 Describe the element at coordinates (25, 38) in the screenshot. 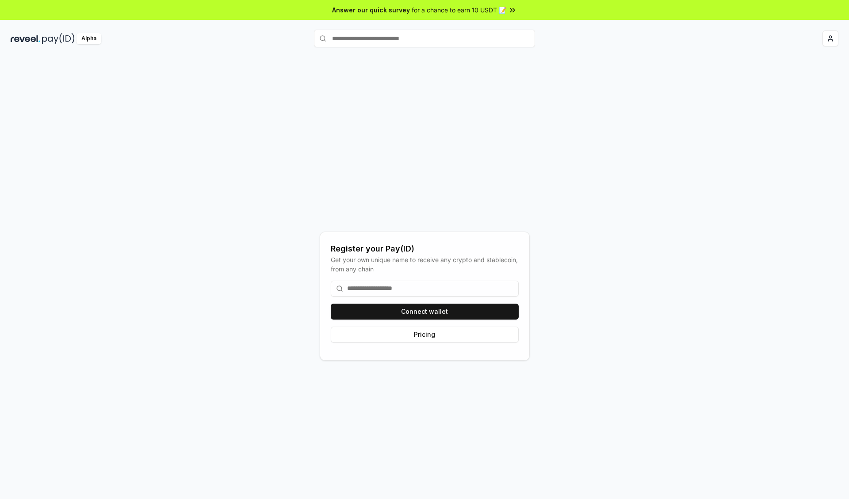

I see `img: reveel_dark` at that location.